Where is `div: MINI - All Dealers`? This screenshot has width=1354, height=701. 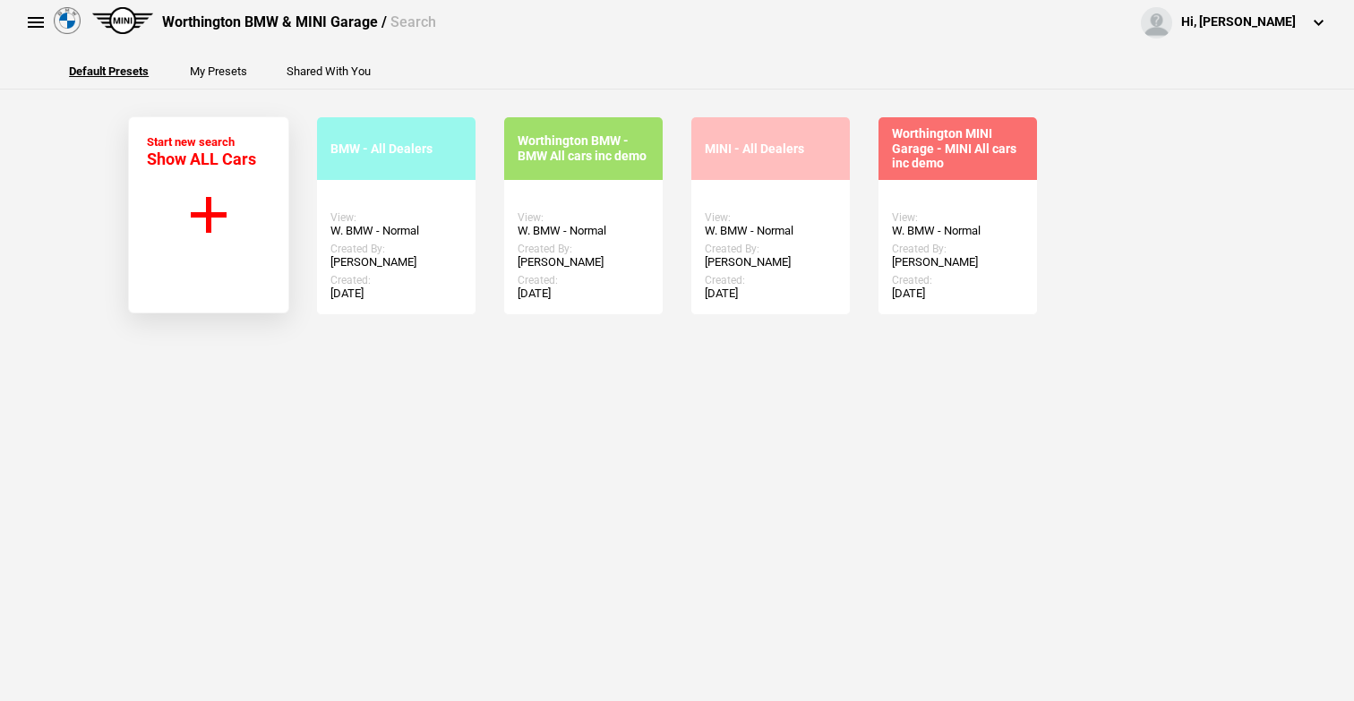
div: MINI - All Dealers is located at coordinates (770, 149).